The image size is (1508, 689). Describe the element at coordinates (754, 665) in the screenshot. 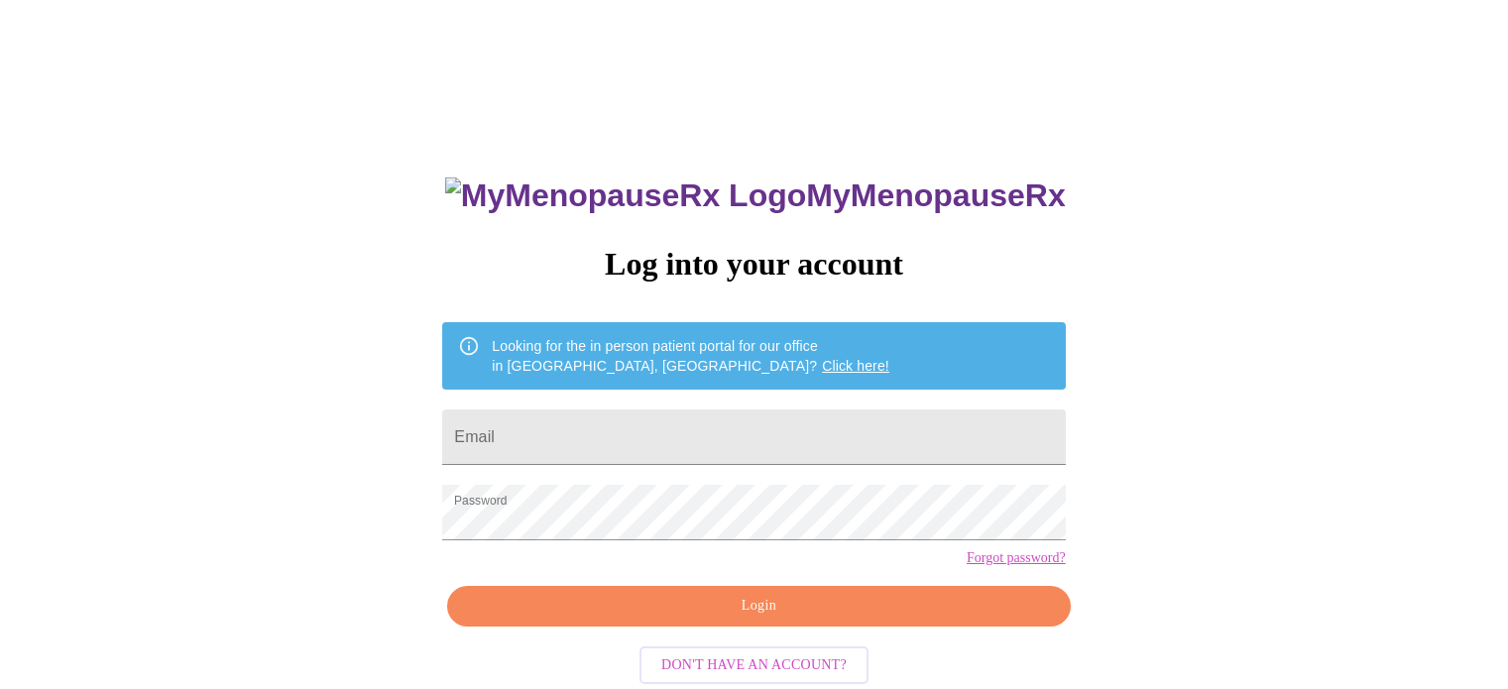

I see `span: Don't have an account?` at that location.